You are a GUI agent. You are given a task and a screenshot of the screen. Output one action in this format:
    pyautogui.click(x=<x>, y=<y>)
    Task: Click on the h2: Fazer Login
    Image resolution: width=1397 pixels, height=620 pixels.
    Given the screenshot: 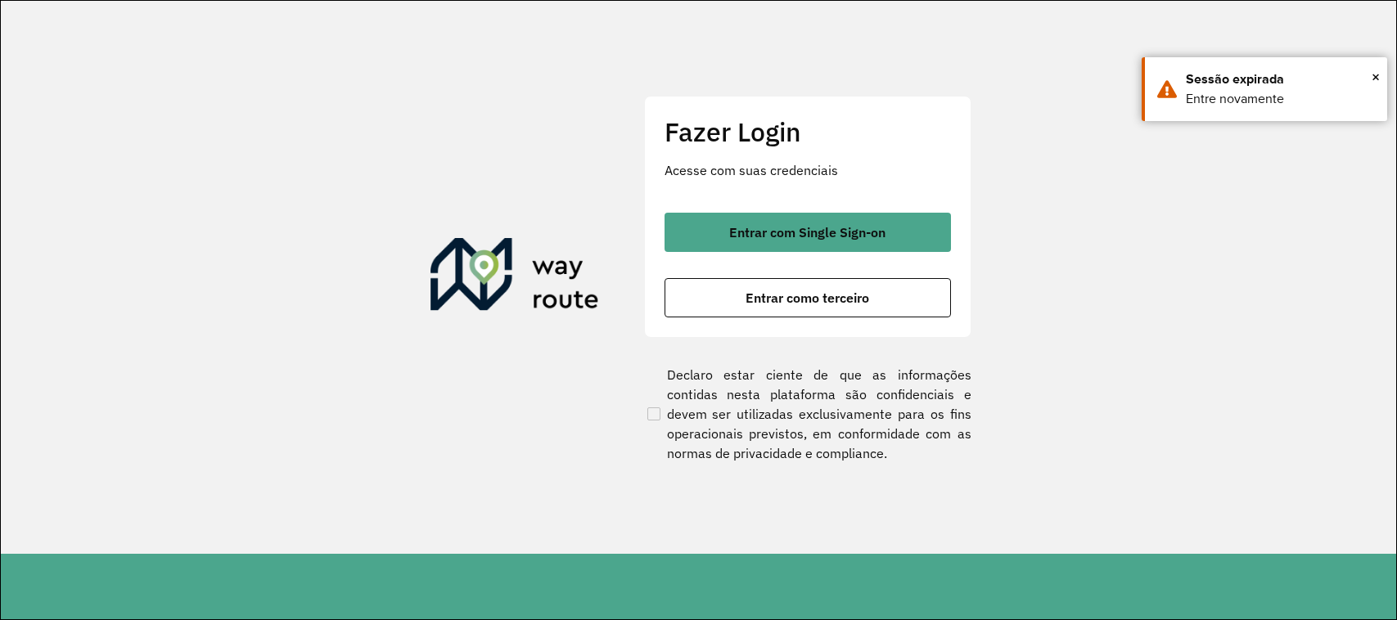 What is the action you would take?
    pyautogui.click(x=808, y=132)
    